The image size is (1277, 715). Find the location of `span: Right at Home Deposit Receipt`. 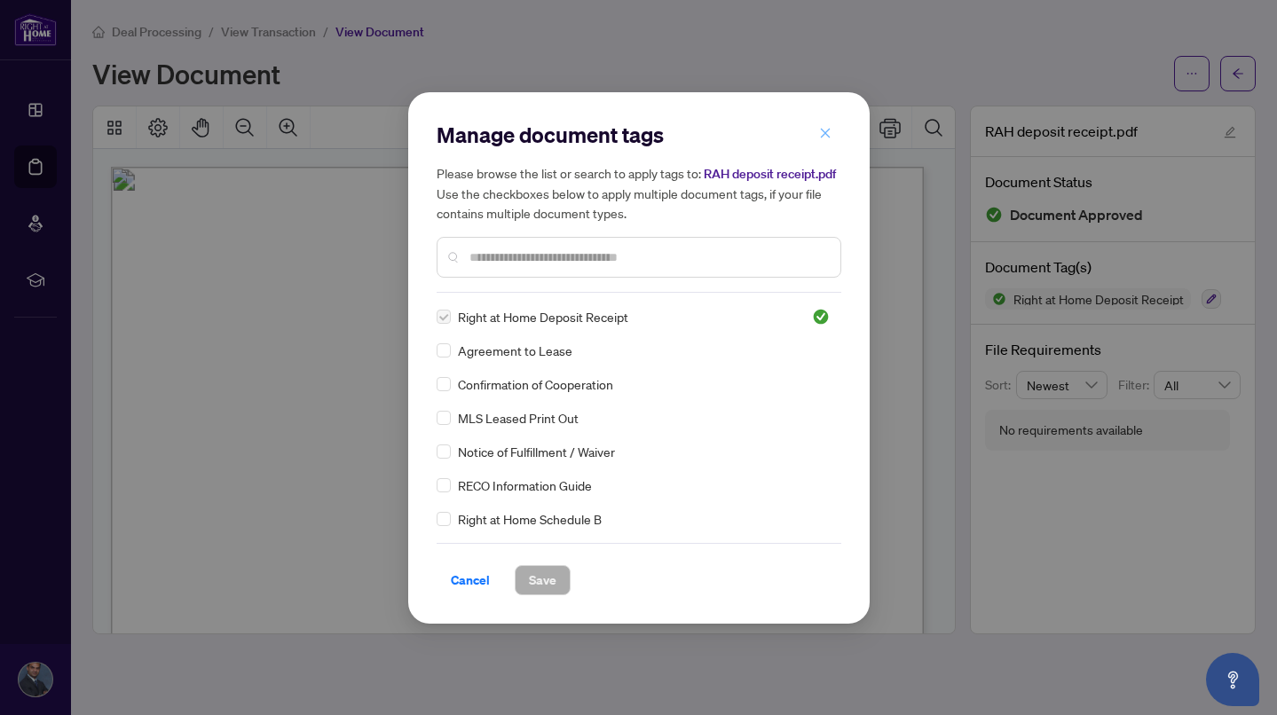

span: Right at Home Deposit Receipt is located at coordinates (543, 317).